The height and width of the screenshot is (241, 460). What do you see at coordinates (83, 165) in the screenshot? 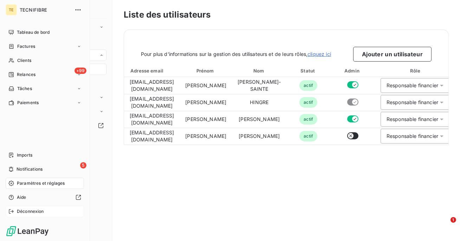
I see `span: 5` at bounding box center [83, 165].